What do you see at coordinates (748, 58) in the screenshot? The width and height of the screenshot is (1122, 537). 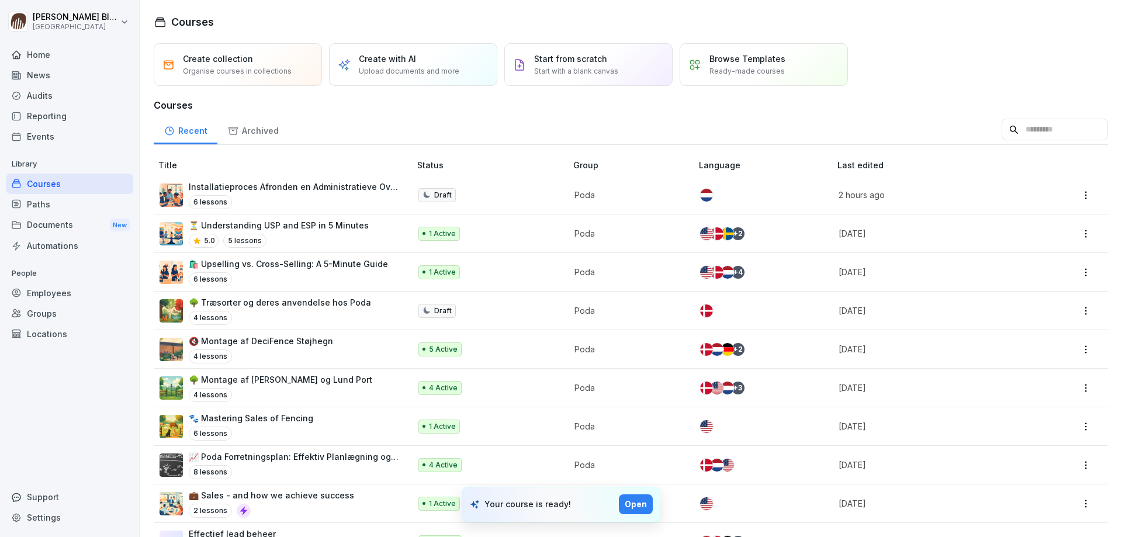 I see `p: Browse Templates` at bounding box center [748, 58].